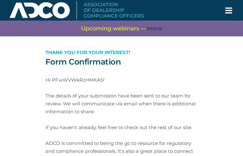 The height and width of the screenshot is (156, 243). I want to click on p: The details of your submission have been sent to our team for review. We will communicate via ema..., so click(121, 104).